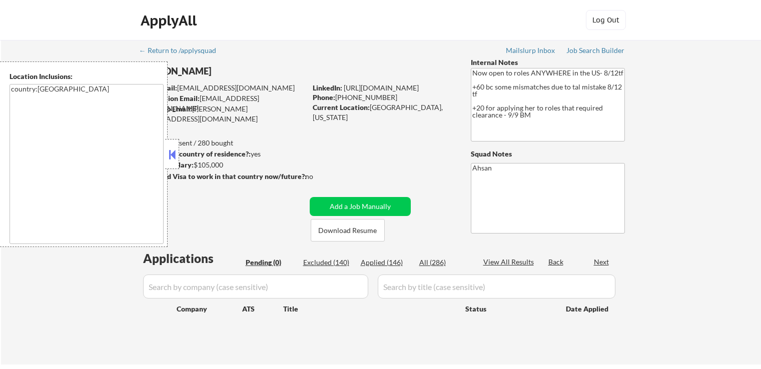 This screenshot has width=761, height=369. Describe the element at coordinates (510, 262) in the screenshot. I see `div: View All Results` at that location.